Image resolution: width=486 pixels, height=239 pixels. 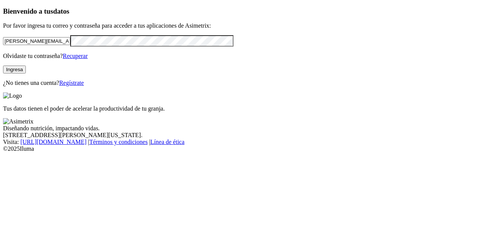 What do you see at coordinates (243, 129) in the screenshot?
I see `div: Diseñando nutrición, impactando vidas.` at bounding box center [243, 129].